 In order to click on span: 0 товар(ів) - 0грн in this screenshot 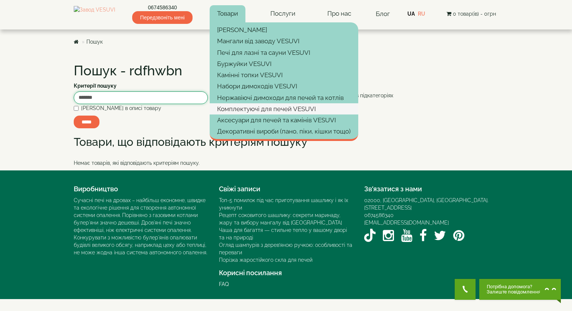, I will do `click(475, 14)`.